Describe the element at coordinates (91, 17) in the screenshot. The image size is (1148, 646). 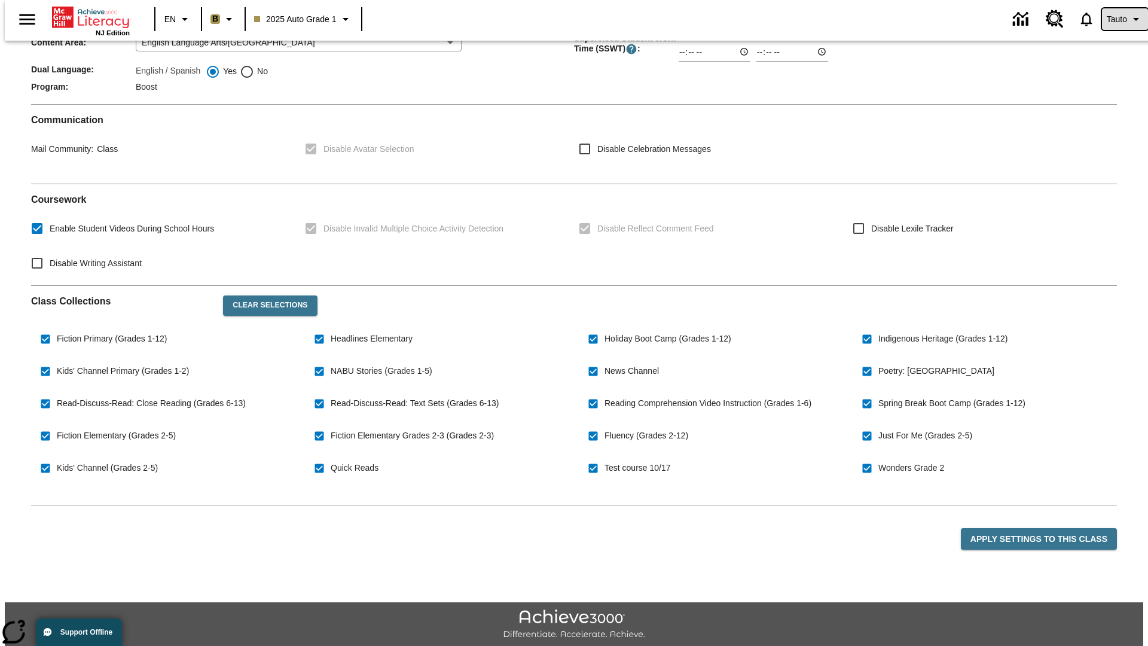
I see `a: Home` at that location.